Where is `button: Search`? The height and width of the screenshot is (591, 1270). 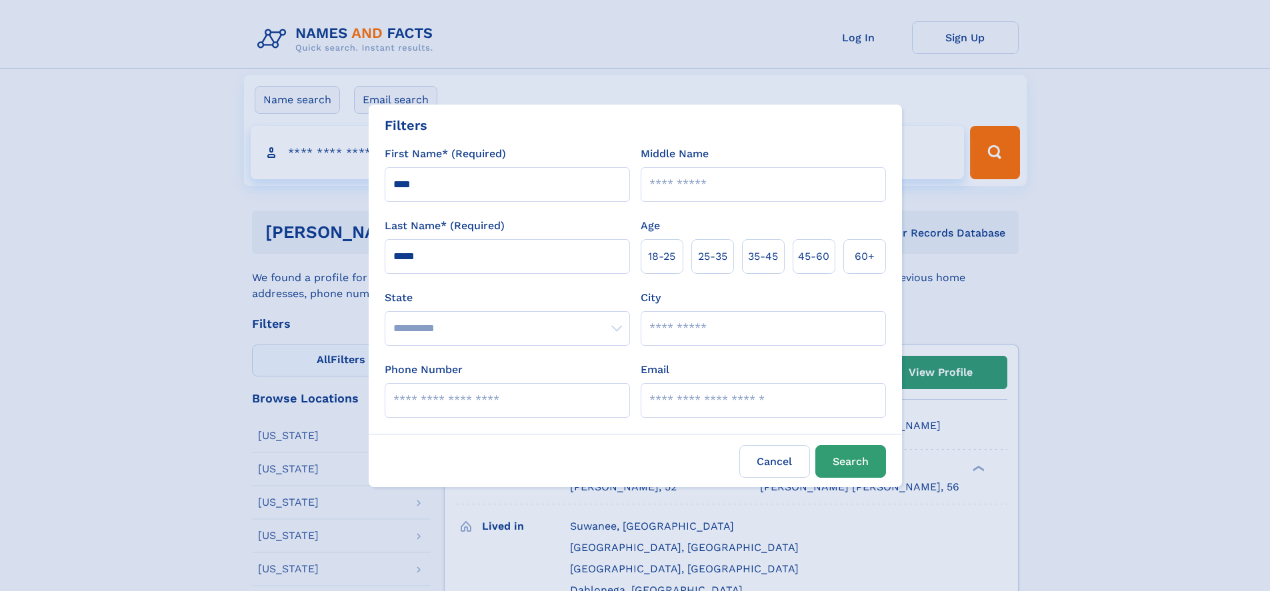 button: Search is located at coordinates (851, 461).